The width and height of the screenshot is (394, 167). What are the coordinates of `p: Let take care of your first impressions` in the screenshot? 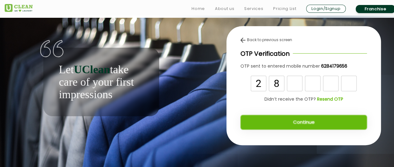 It's located at (101, 82).